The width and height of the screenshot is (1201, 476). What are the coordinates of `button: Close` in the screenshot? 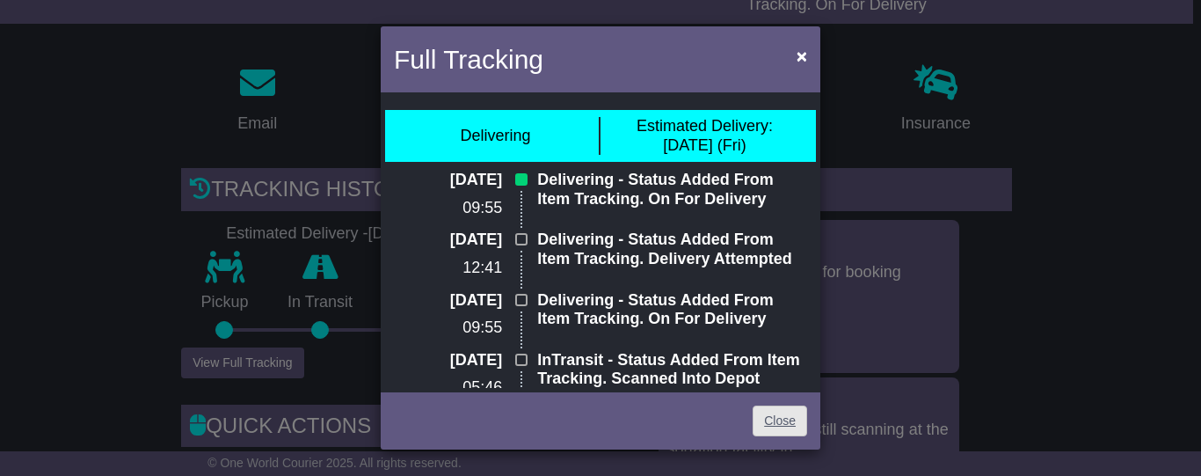 It's located at (802, 55).